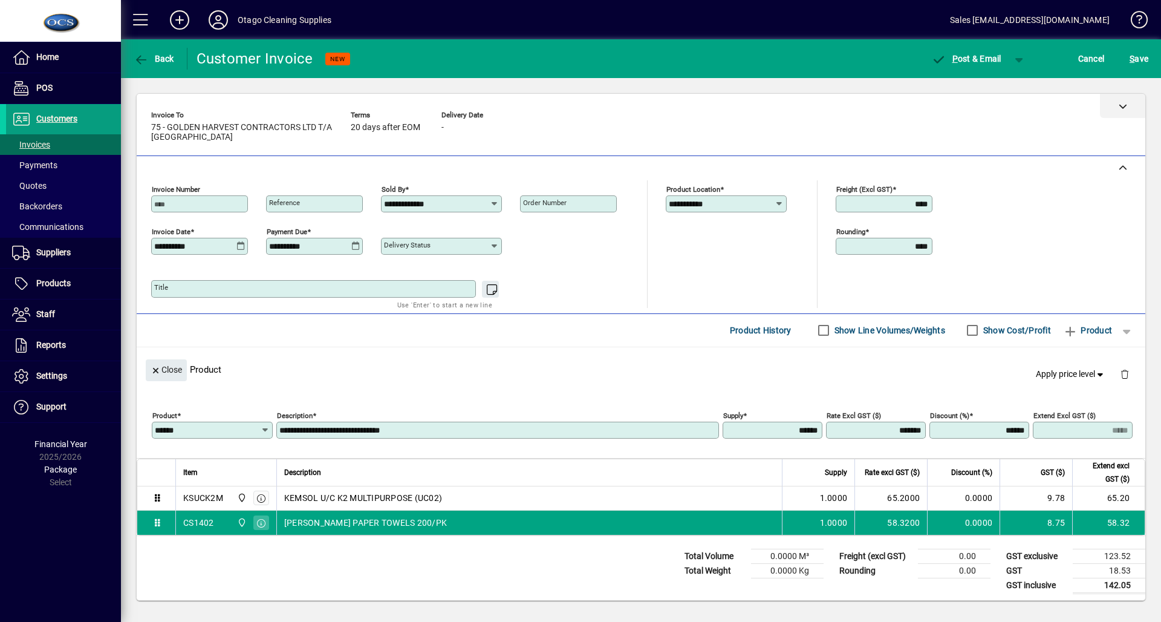 Image resolution: width=1161 pixels, height=622 pixels. Describe the element at coordinates (1036, 498) in the screenshot. I see `td: 9.78` at that location.